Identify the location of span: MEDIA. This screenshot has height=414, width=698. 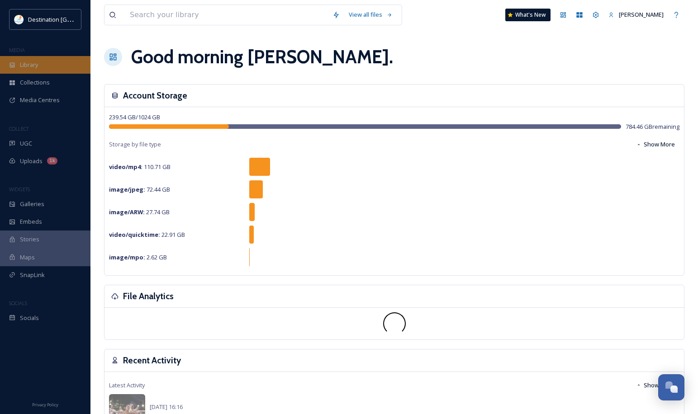
(17, 50).